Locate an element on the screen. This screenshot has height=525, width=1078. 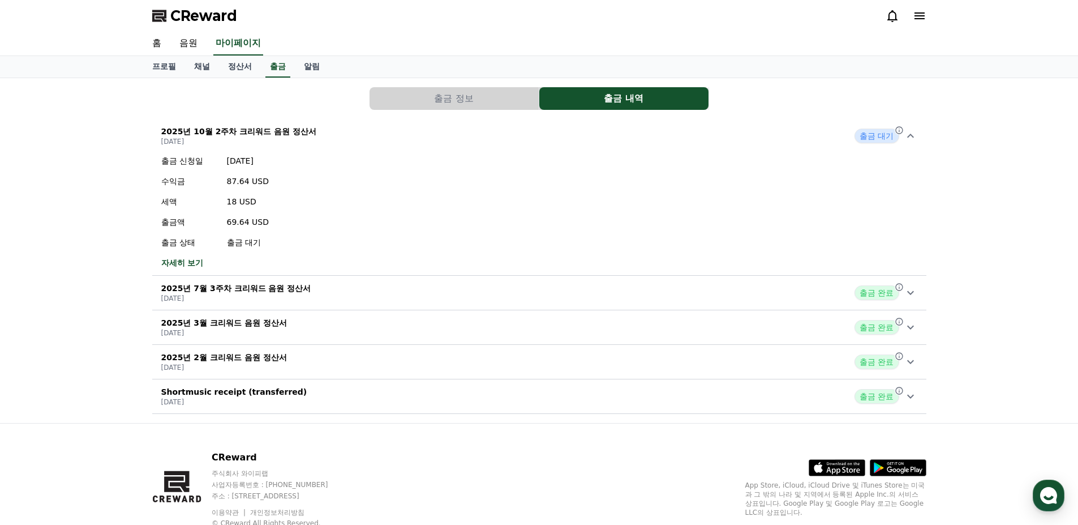
a: 음원 is located at coordinates (188, 44).